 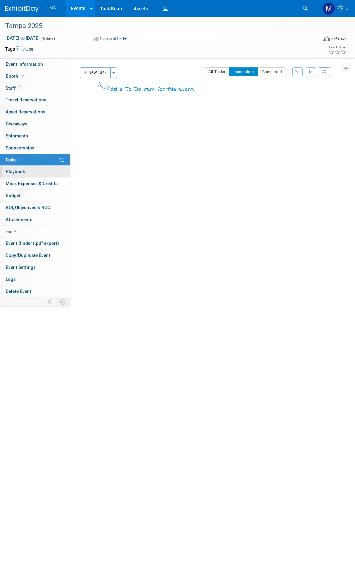 What do you see at coordinates (11, 279) in the screenshot?
I see `span: Logs` at bounding box center [11, 279].